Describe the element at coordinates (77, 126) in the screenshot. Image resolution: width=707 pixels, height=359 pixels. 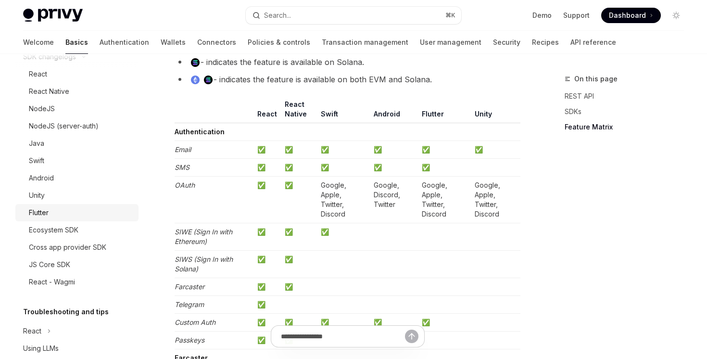
I see `a: NodeJS (server-auth)` at that location.